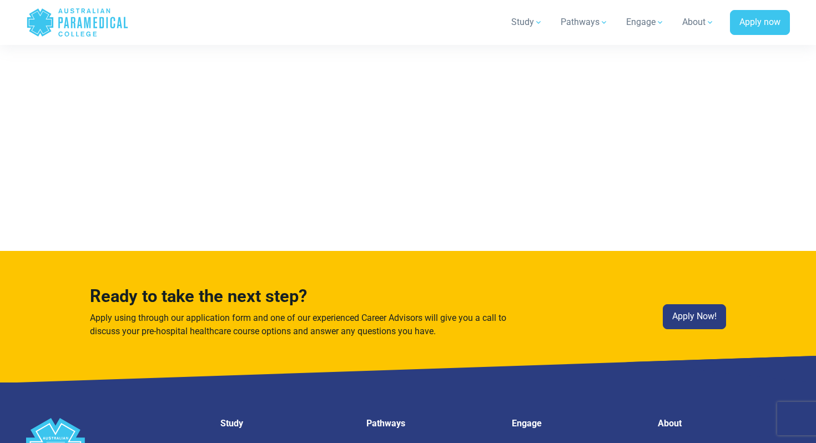  I want to click on p: Apply using through our application form and one of our experienced Career Advisors will give you..., so click(300, 325).